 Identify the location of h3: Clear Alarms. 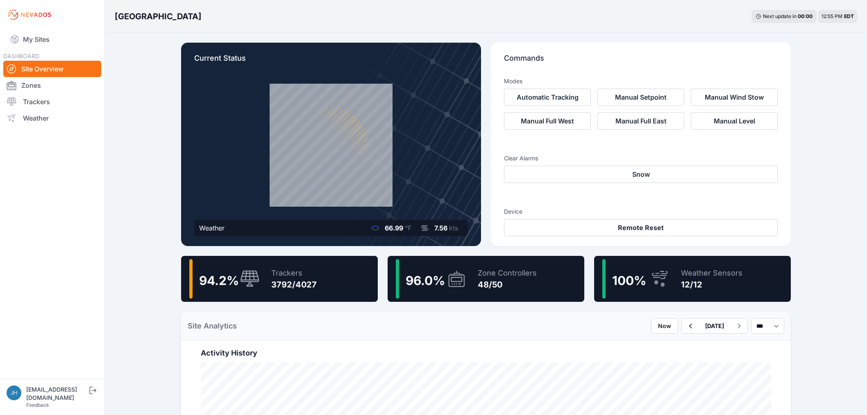
(641, 158).